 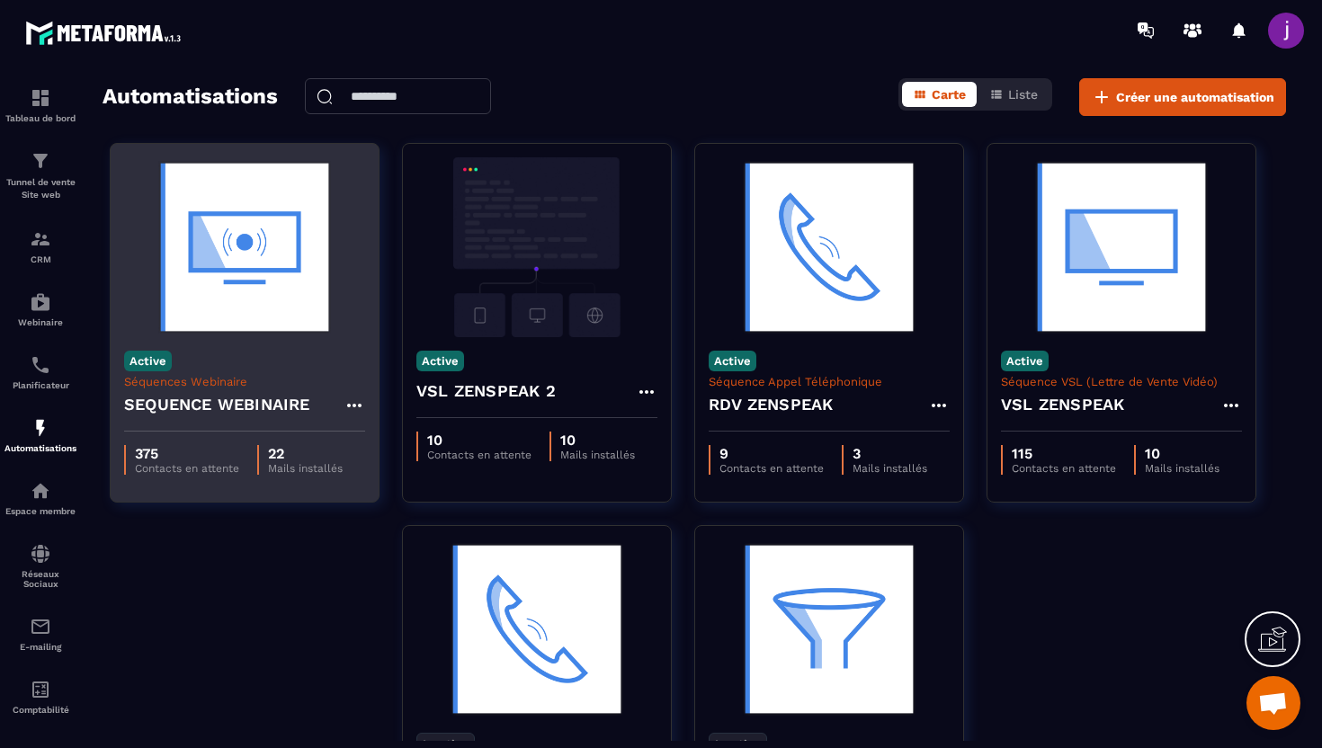 I want to click on p: 3, so click(x=890, y=453).